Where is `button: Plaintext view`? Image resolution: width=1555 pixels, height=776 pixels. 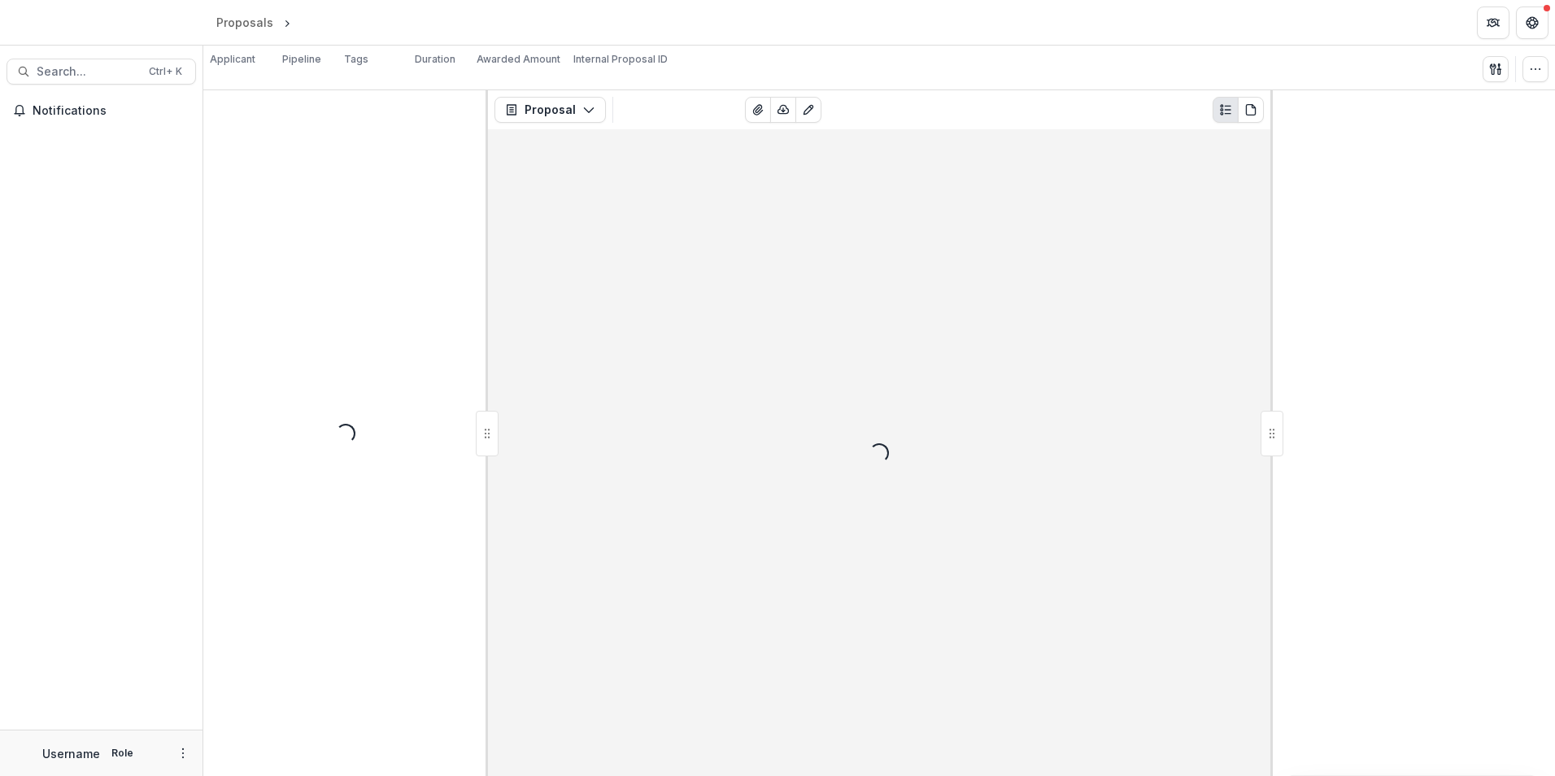 button: Plaintext view is located at coordinates (1226, 110).